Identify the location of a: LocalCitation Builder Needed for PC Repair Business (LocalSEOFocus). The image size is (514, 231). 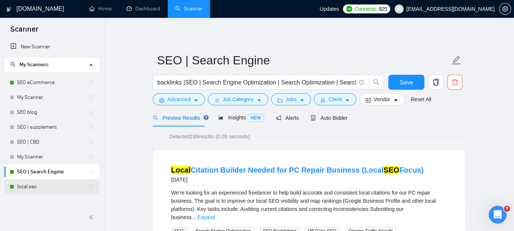
(297, 170).